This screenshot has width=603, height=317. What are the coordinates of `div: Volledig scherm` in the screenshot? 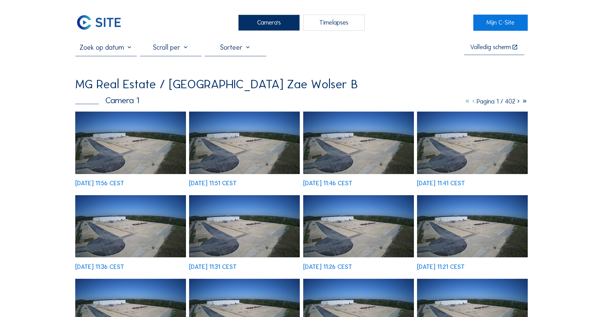 It's located at (491, 47).